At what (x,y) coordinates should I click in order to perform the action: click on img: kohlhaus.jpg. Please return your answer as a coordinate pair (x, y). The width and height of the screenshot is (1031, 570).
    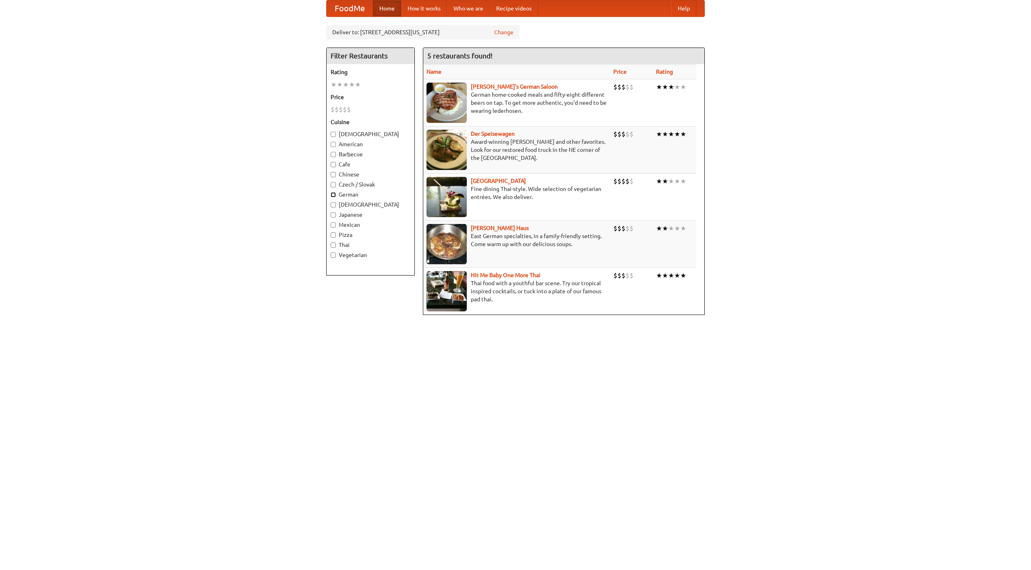
    Looking at the image, I should click on (447, 244).